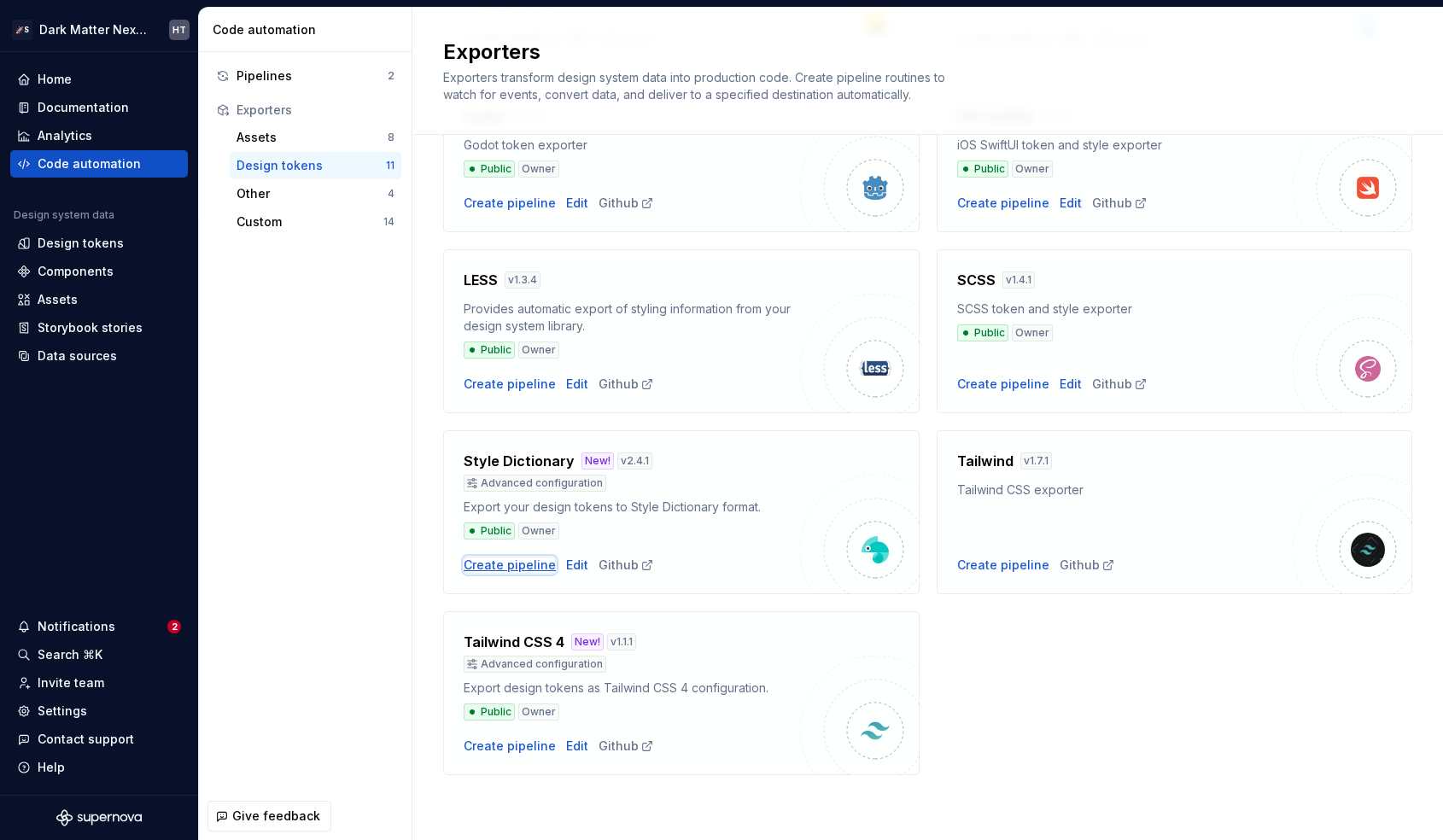 The image size is (1443, 840). What do you see at coordinates (598, 461) in the screenshot?
I see `div: New!` at bounding box center [598, 461].